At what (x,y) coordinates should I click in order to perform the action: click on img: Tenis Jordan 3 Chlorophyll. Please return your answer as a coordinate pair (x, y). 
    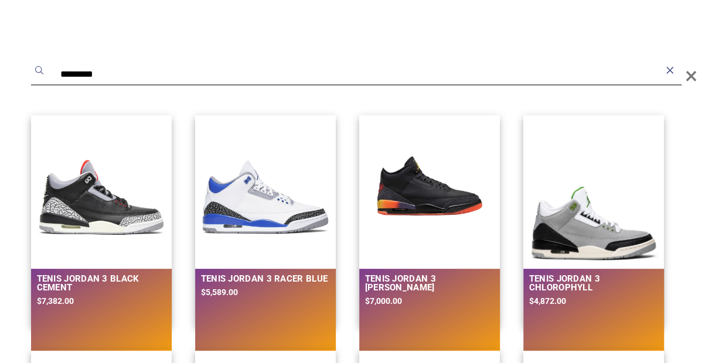
    Looking at the image, I should click on (594, 223).